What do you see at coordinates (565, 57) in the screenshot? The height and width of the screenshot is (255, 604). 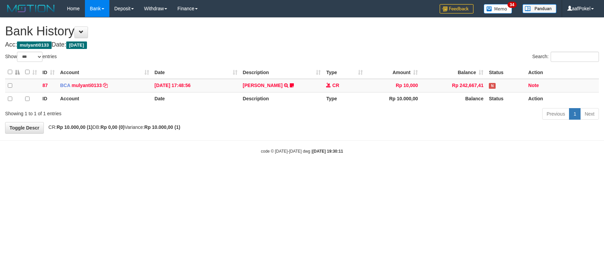 I see `label: Search:` at bounding box center [565, 57].